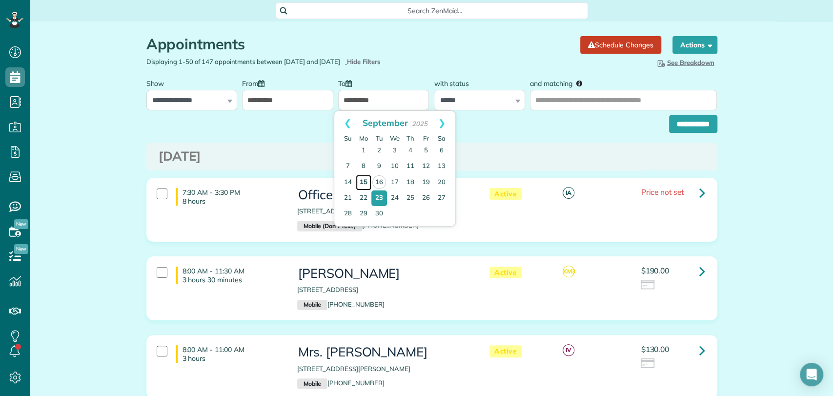 The width and height of the screenshot is (833, 396). What do you see at coordinates (363, 151) in the screenshot?
I see `a: 1` at bounding box center [363, 151].